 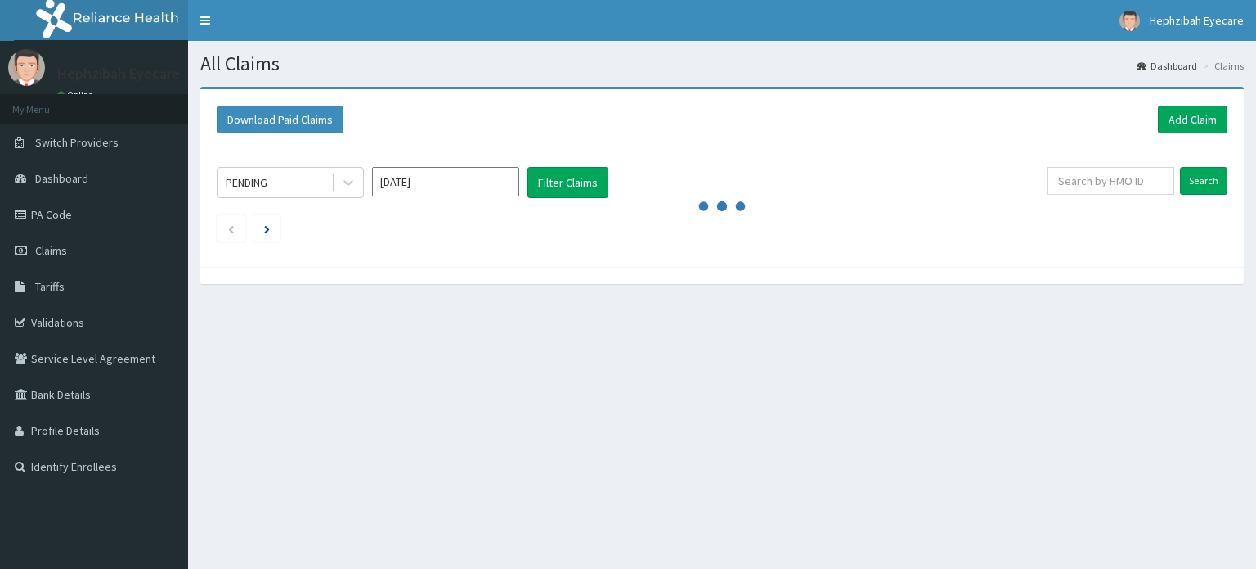 What do you see at coordinates (50, 286) in the screenshot?
I see `span: Tariffs` at bounding box center [50, 286].